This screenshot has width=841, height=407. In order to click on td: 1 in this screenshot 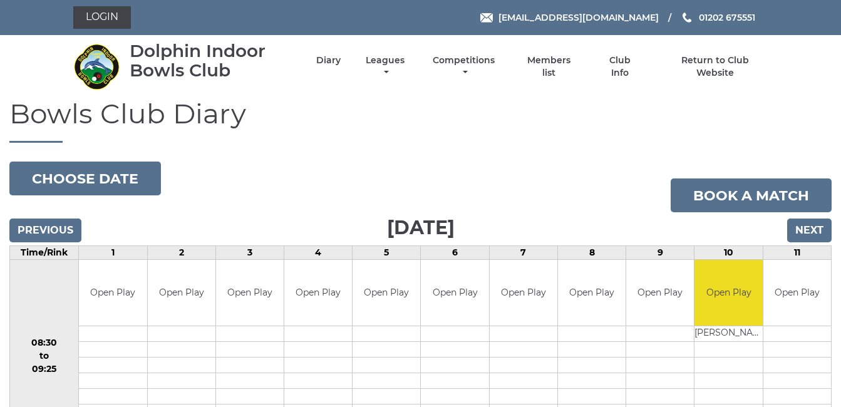, I will do `click(113, 253)`.